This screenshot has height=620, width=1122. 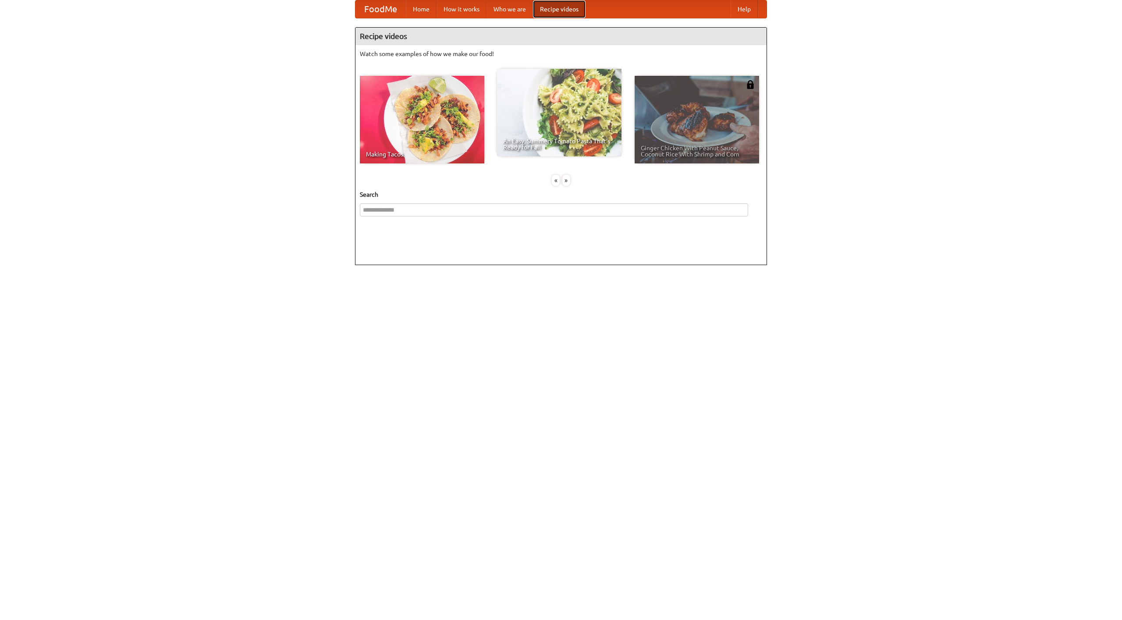 I want to click on a: Making Tacos, so click(x=422, y=120).